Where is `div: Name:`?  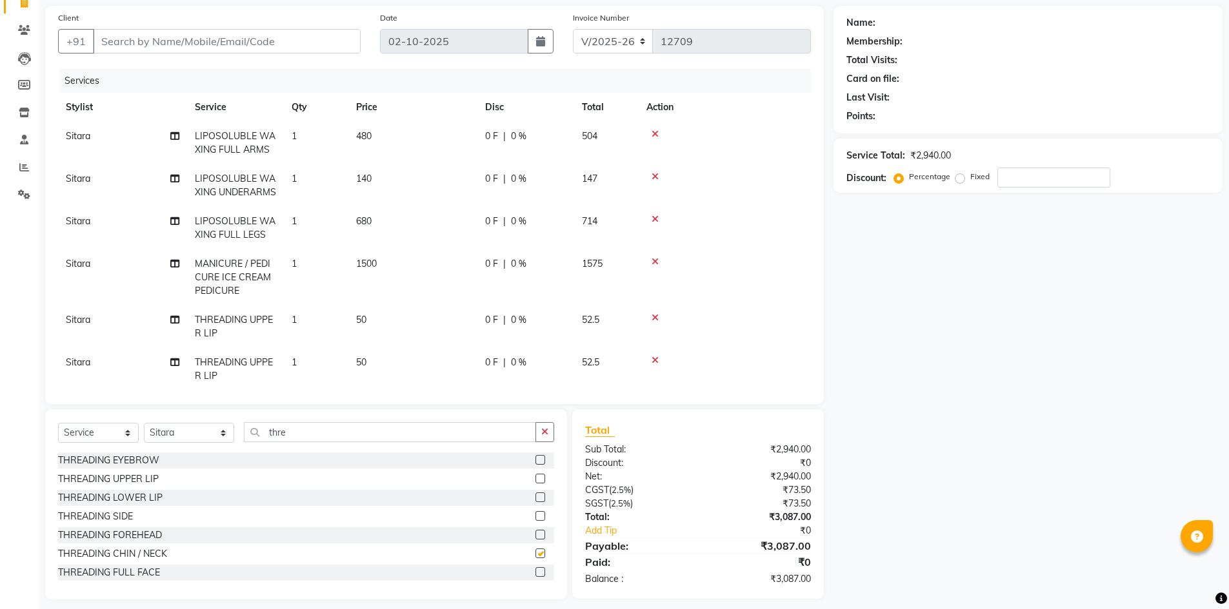 div: Name: is located at coordinates (860, 23).